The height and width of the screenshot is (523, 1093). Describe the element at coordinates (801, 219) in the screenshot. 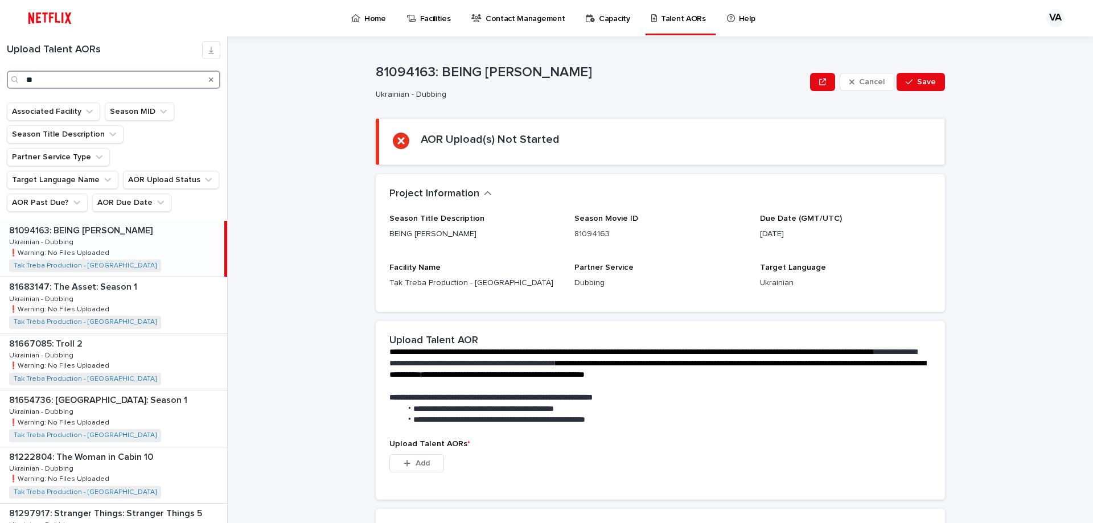

I see `span: Due Date (GMT/UTC)` at that location.